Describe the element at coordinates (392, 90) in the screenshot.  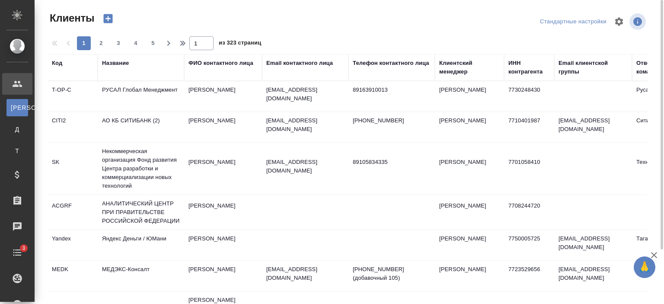
I see `p: 89163910013` at that location.